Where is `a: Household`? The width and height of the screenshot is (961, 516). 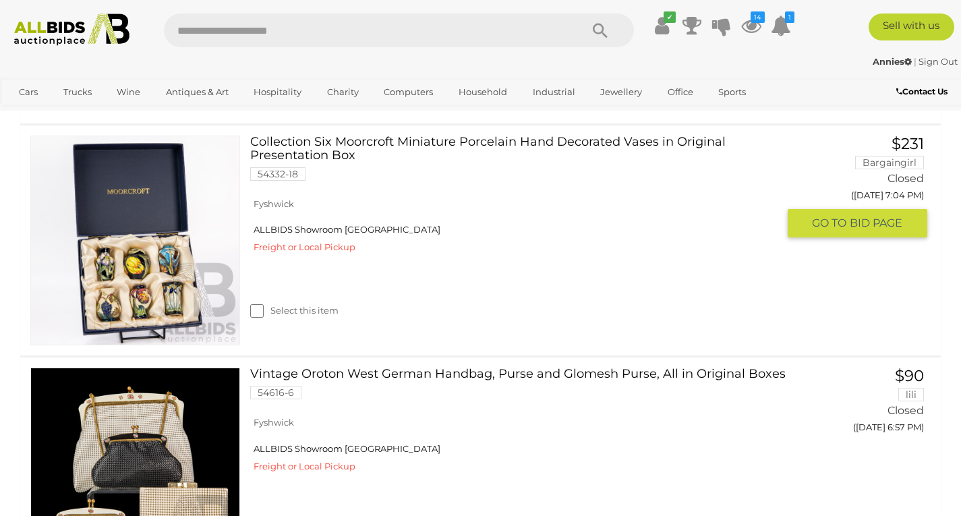
a: Household is located at coordinates (483, 92).